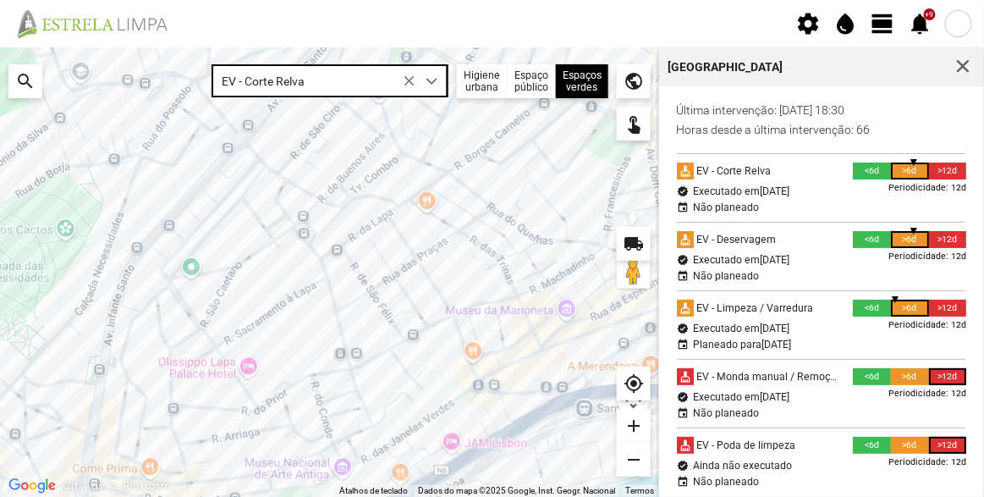  I want to click on div: Planeado para, so click(742, 344).